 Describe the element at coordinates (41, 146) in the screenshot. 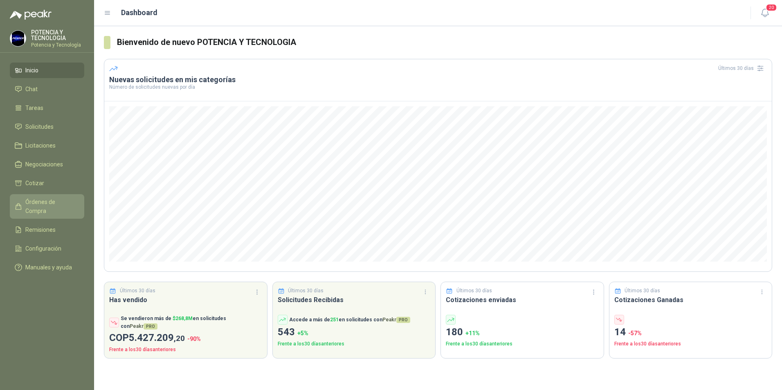

I see `span: Licitaciones` at that location.